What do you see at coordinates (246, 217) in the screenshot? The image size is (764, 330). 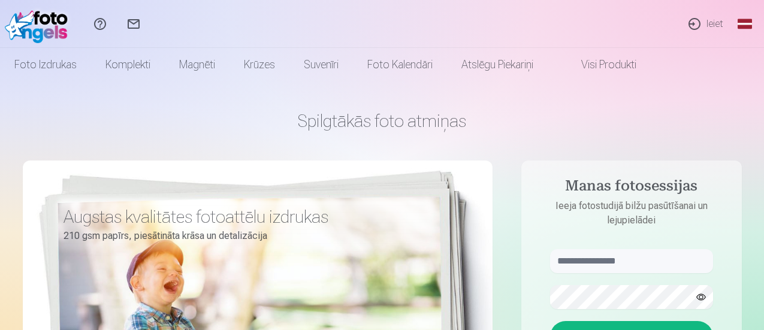 I see `h3: Augstas kvalitātes fotoattēlu izdrukas` at bounding box center [246, 217].